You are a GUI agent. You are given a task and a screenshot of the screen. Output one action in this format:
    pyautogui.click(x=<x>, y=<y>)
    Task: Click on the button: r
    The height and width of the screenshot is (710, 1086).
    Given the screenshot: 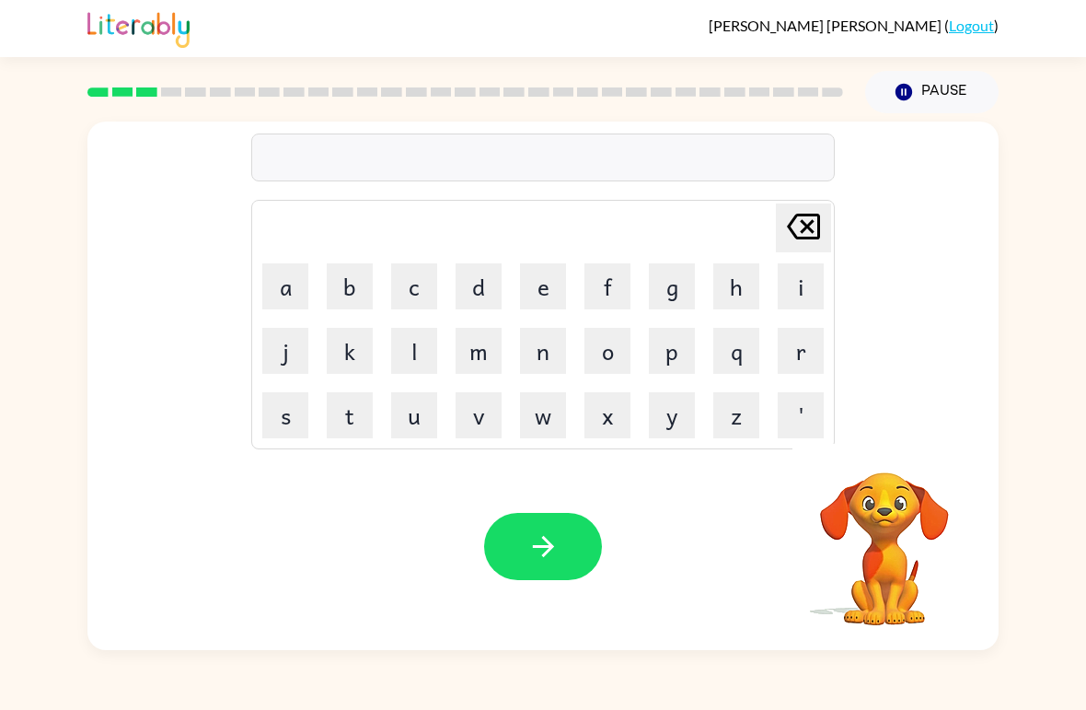 What is the action you would take?
    pyautogui.click(x=801, y=351)
    